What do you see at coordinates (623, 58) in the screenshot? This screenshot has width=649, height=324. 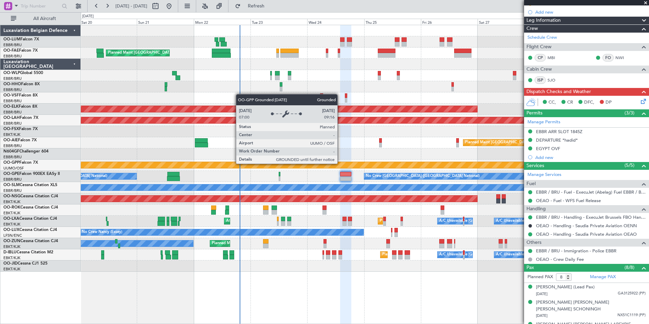 I see `a: NWI` at bounding box center [623, 58].